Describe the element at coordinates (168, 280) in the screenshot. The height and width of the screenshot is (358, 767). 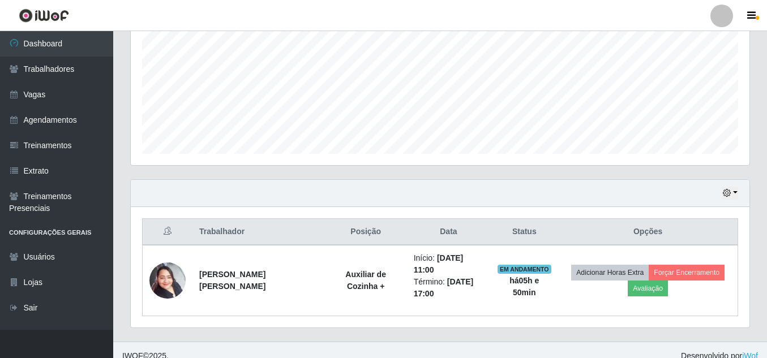
I see `img: 1736825019382.jpeg` at that location.